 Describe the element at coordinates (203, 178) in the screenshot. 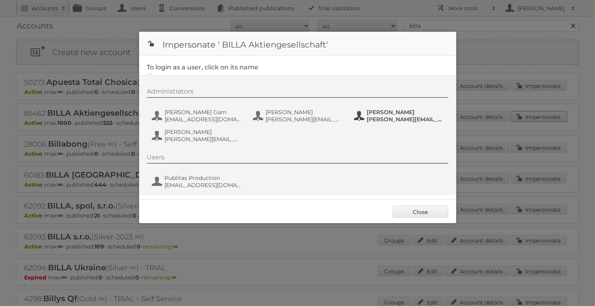

I see `span: Publitas Production` at that location.